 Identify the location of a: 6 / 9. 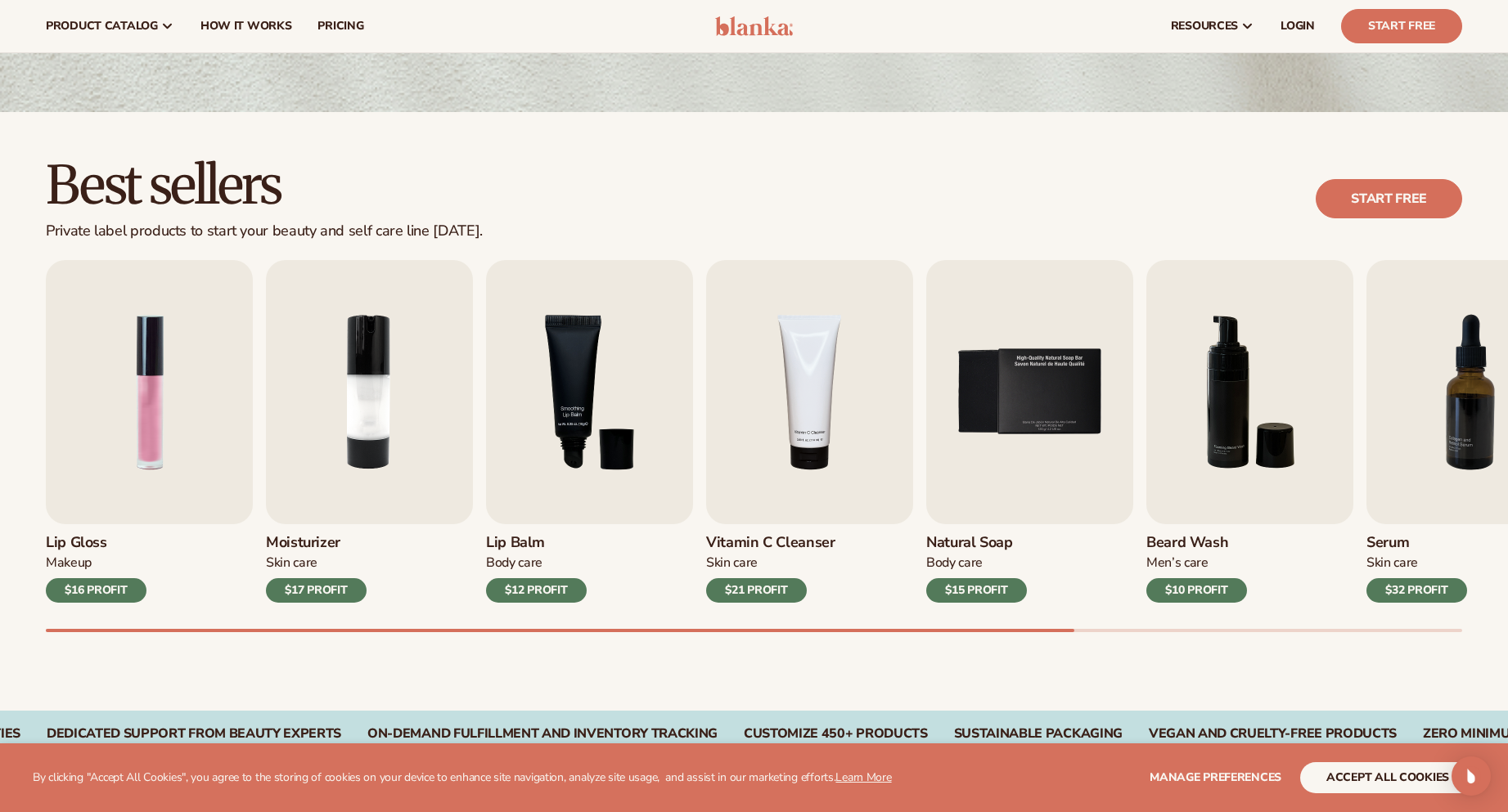
(1249, 431).